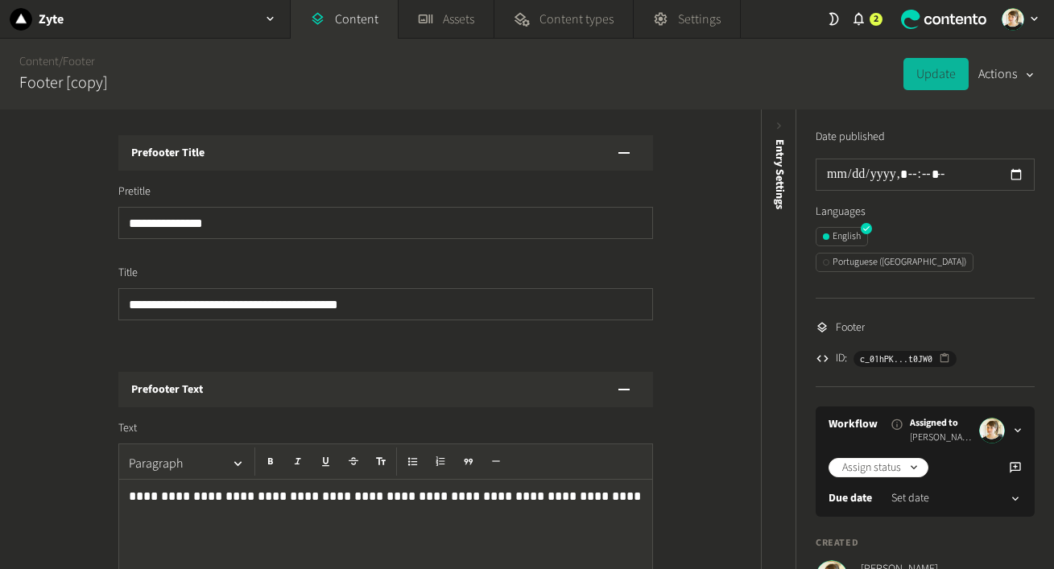  Describe the element at coordinates (841, 237) in the screenshot. I see `div: English` at that location.